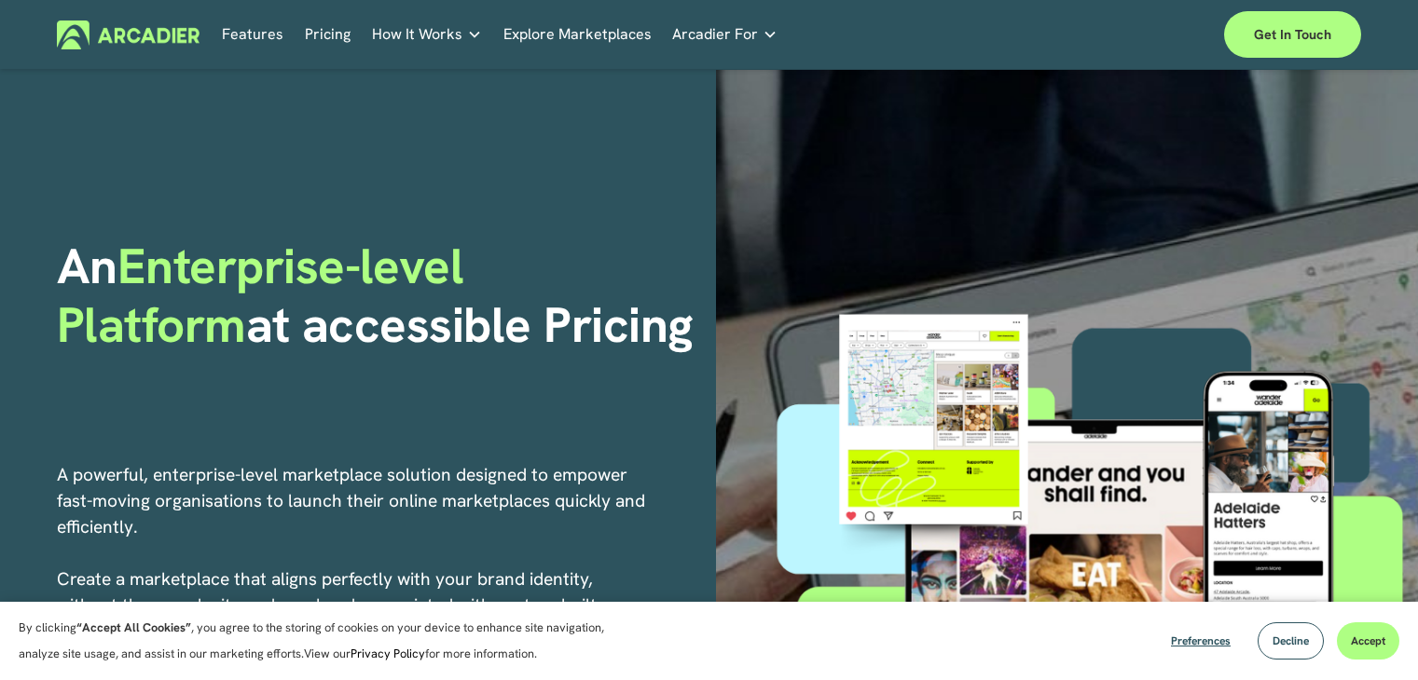 The height and width of the screenshot is (680, 1418). Describe the element at coordinates (577, 34) in the screenshot. I see `a: Explore Marketplaces` at that location.